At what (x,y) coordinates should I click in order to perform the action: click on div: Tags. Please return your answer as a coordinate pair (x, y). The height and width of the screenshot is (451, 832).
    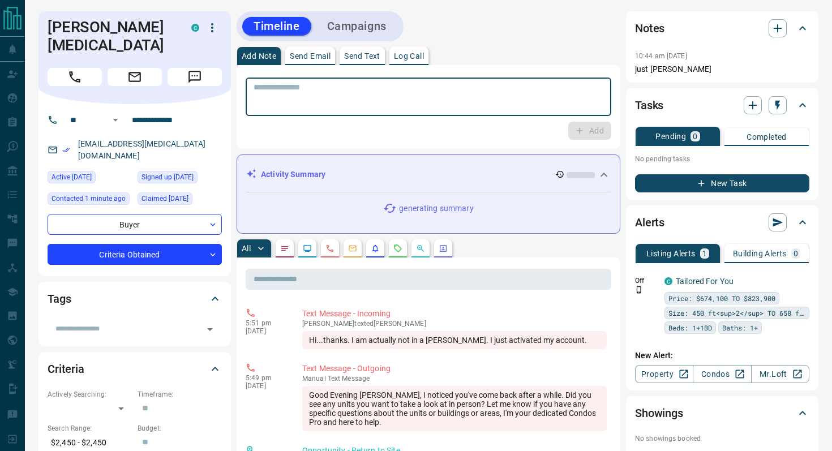
    Looking at the image, I should click on (135, 299).